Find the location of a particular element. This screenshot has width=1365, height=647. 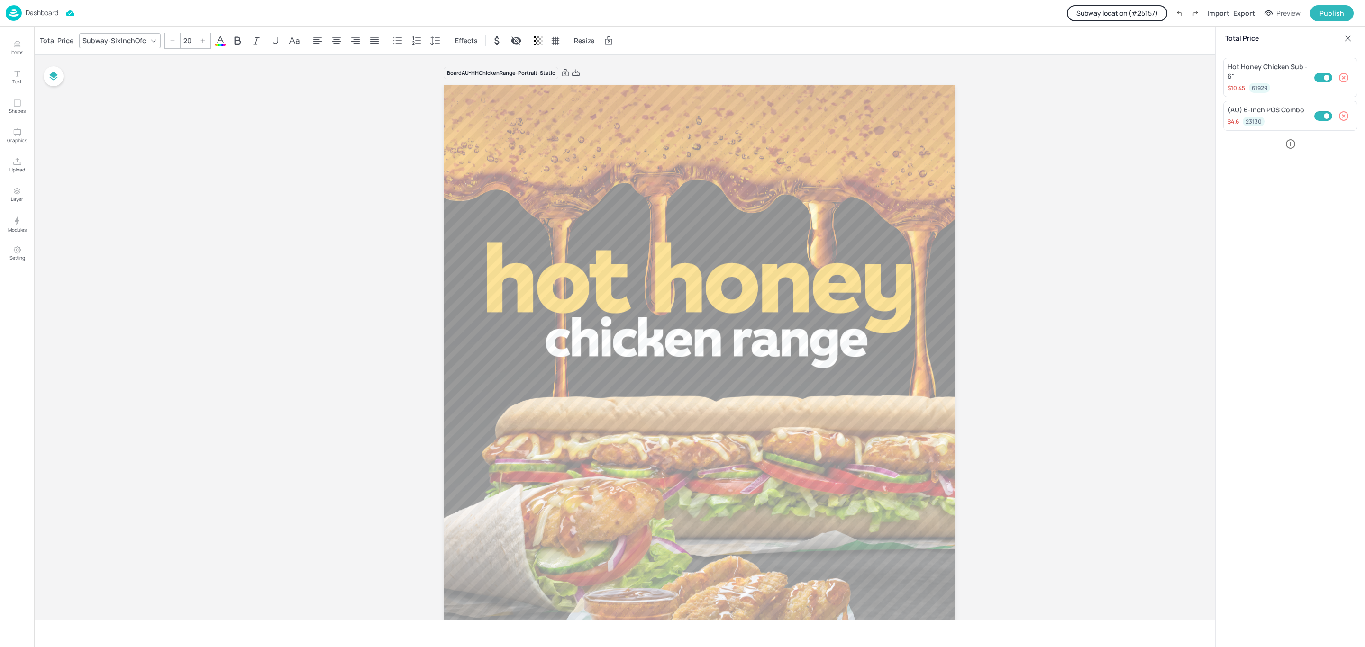

div: $ 4.6 is located at coordinates (1233, 121).